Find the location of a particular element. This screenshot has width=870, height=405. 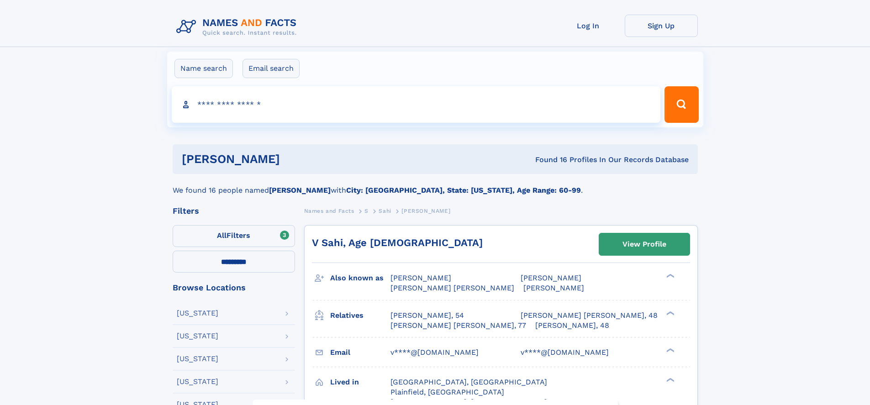

a: View Profile is located at coordinates (645, 244).